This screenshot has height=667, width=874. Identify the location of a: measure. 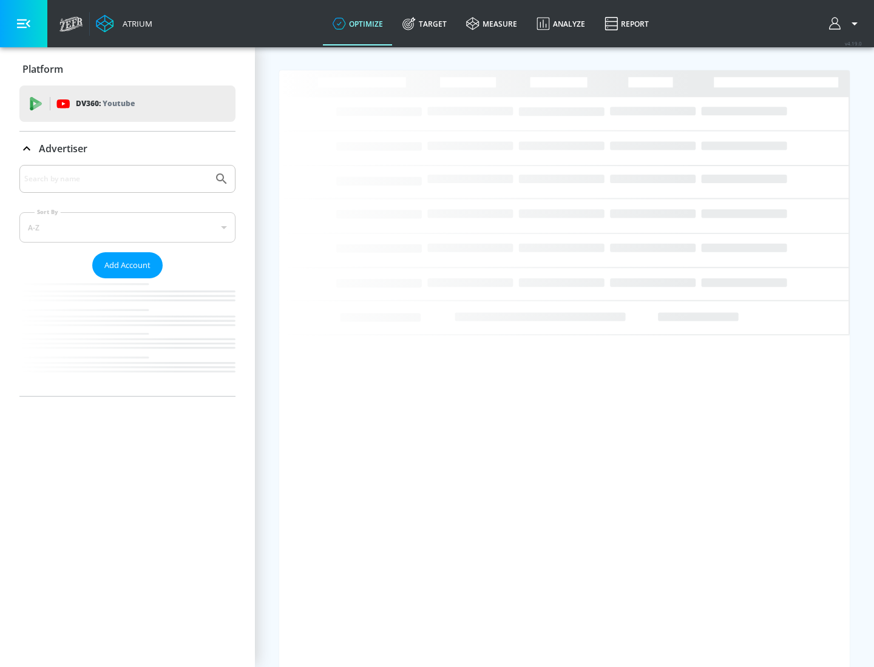
(491, 24).